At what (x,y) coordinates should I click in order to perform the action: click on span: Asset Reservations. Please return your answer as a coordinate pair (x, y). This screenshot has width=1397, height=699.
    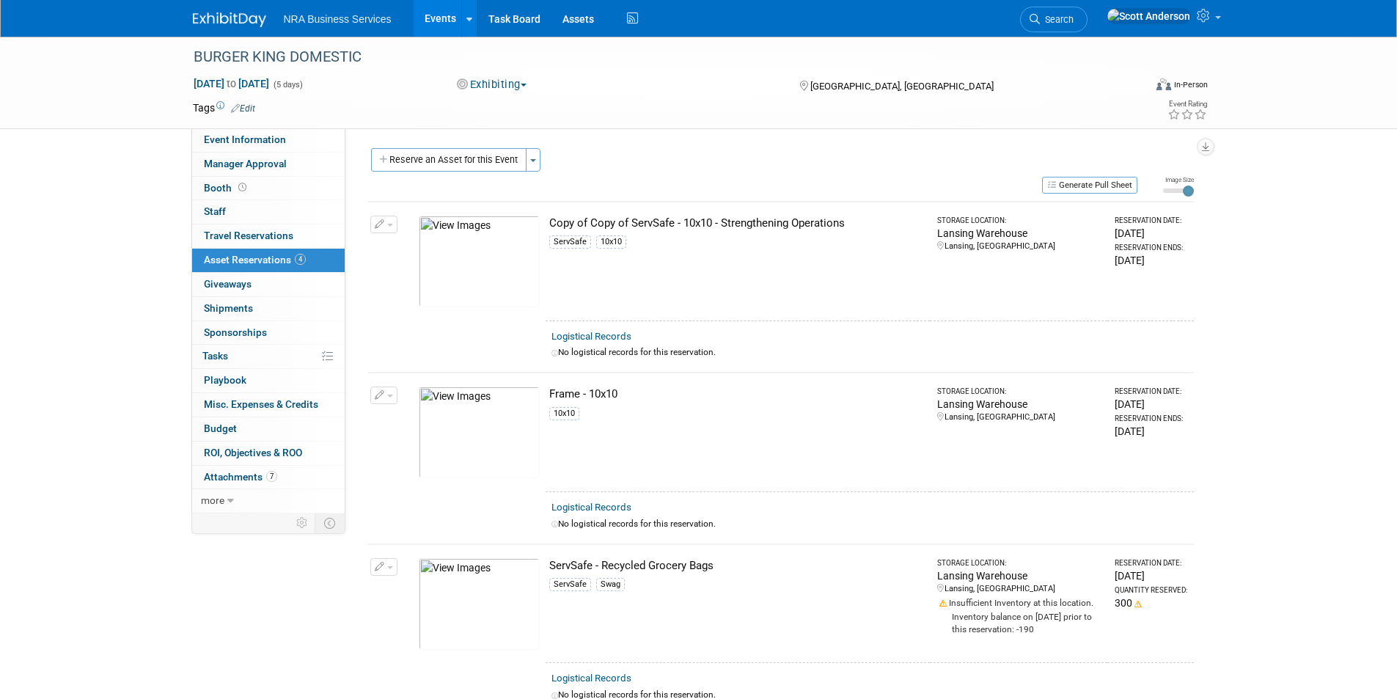
    Looking at the image, I should click on (255, 260).